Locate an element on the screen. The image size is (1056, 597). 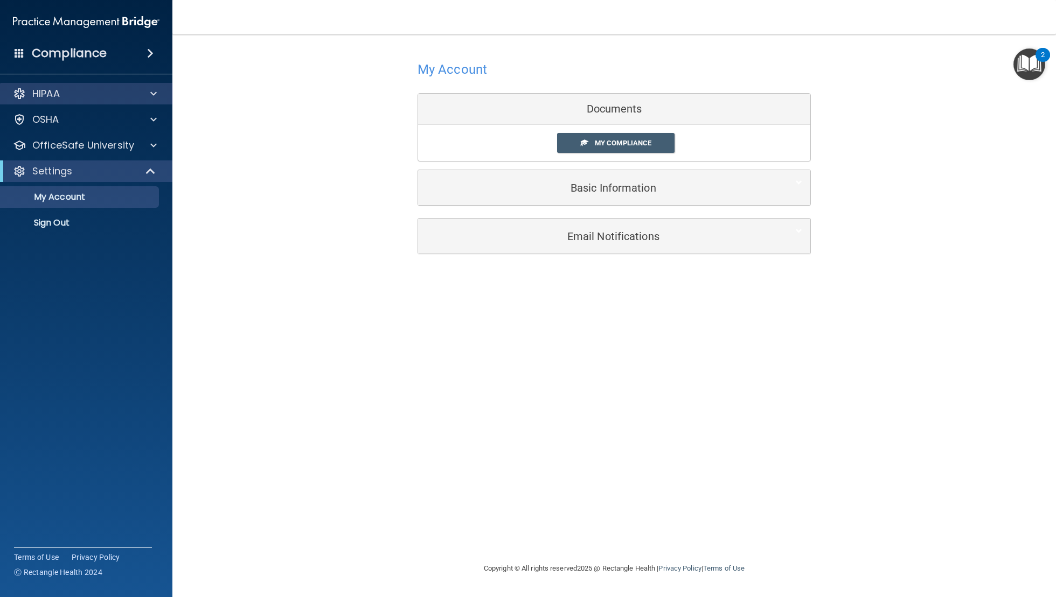
h4: My Account is located at coordinates (452, 69).